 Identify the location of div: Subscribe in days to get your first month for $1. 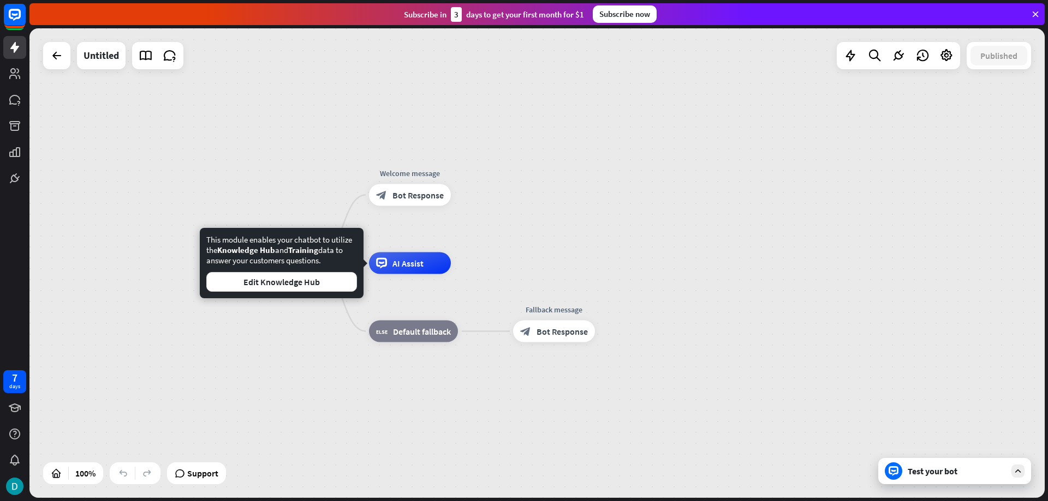
(494, 14).